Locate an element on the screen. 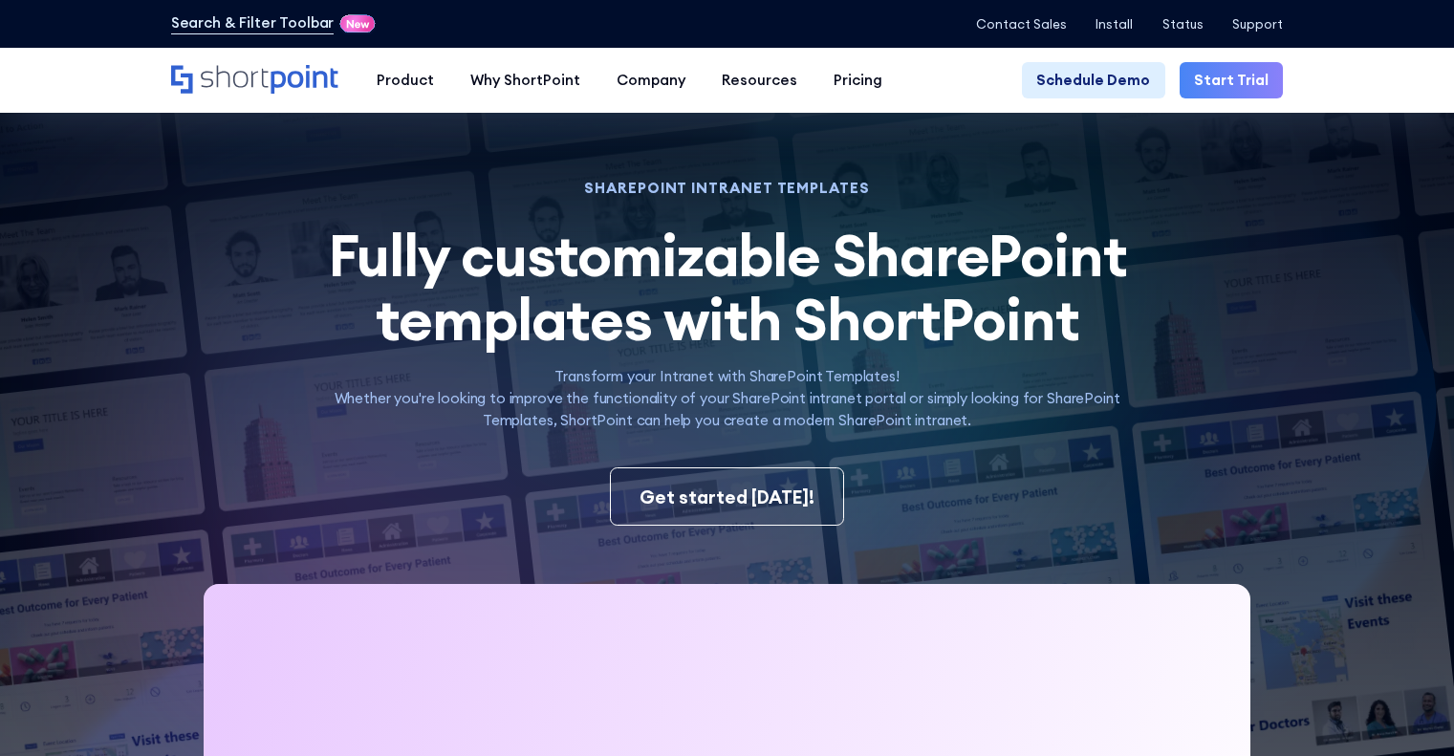  h1: SHAREPOINT INTRANET TEMPLATES is located at coordinates (727, 188).